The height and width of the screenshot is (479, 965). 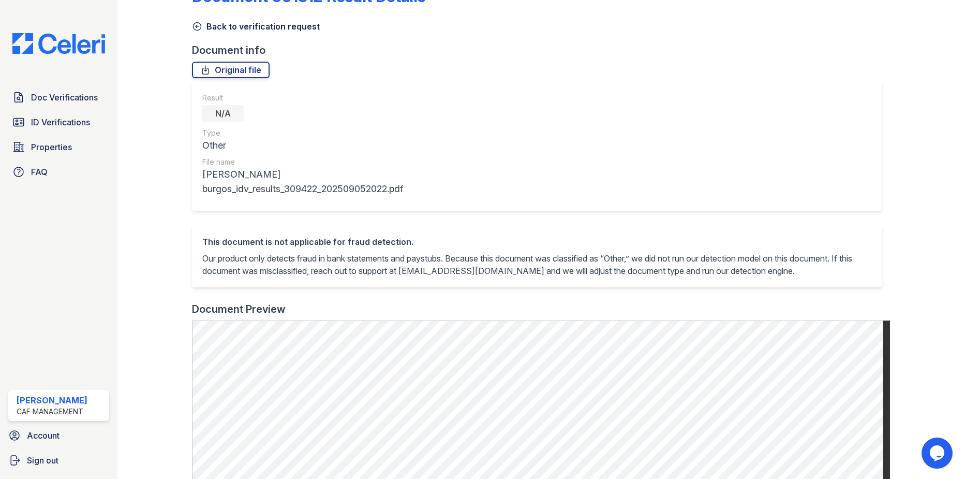 I want to click on img: CE_Logo_Blue-a8612792a0a2168367f1c8372b55b34899dd931a85d93a1a3d3e32e68fde9ad4.png, so click(x=58, y=43).